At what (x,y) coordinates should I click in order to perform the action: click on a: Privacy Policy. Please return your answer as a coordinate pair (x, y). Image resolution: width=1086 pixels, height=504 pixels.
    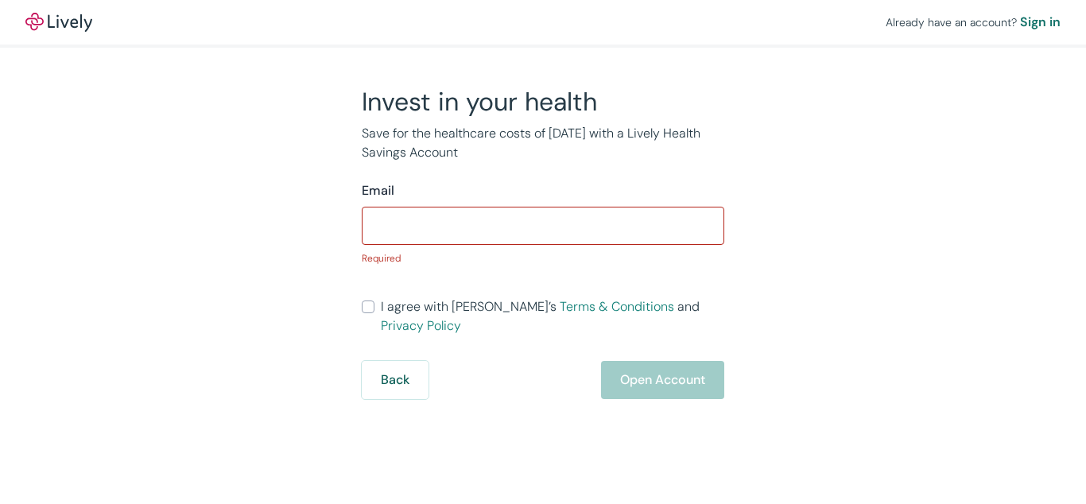
    Looking at the image, I should click on (421, 325).